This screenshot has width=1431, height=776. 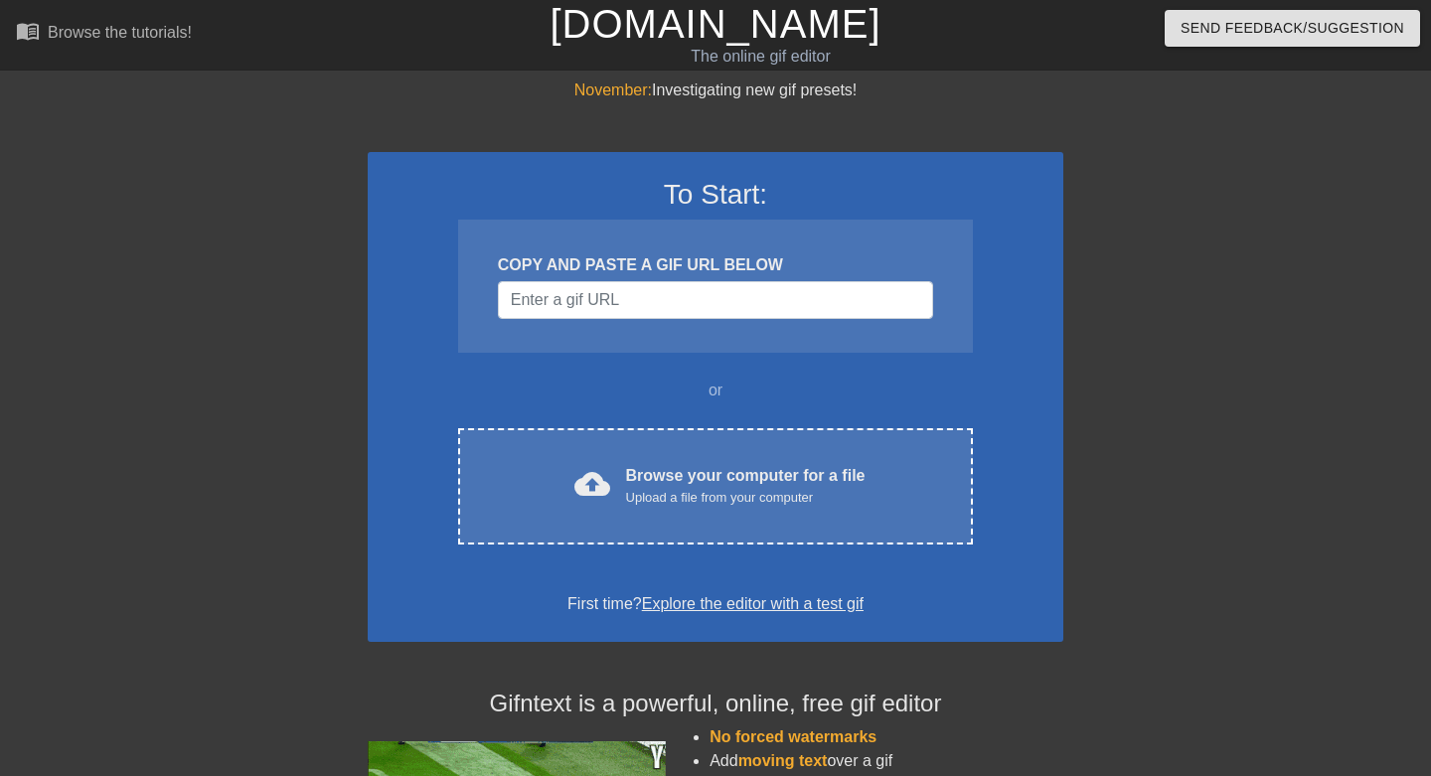 I want to click on span: moving text, so click(x=783, y=760).